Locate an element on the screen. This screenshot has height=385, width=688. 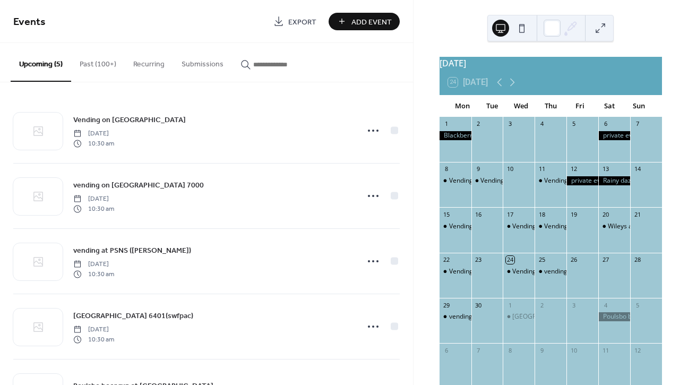
div: Wileys automotive customer appreciation day. is located at coordinates (614, 226).